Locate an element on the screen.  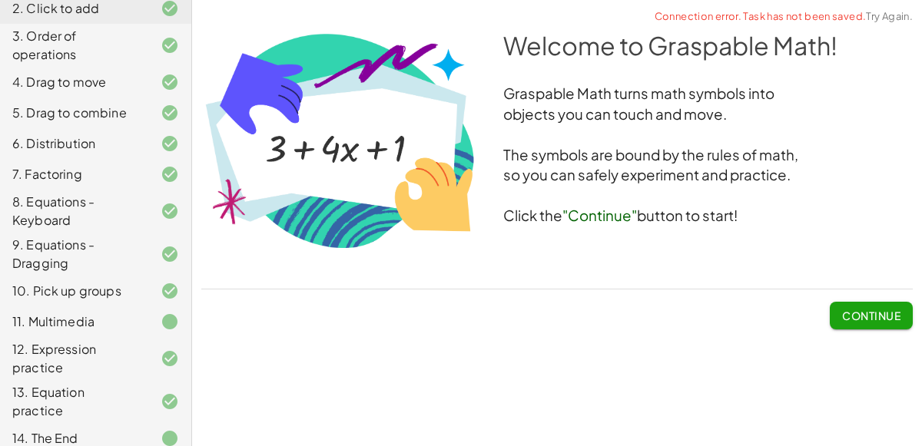
button: Continue is located at coordinates (871, 316).